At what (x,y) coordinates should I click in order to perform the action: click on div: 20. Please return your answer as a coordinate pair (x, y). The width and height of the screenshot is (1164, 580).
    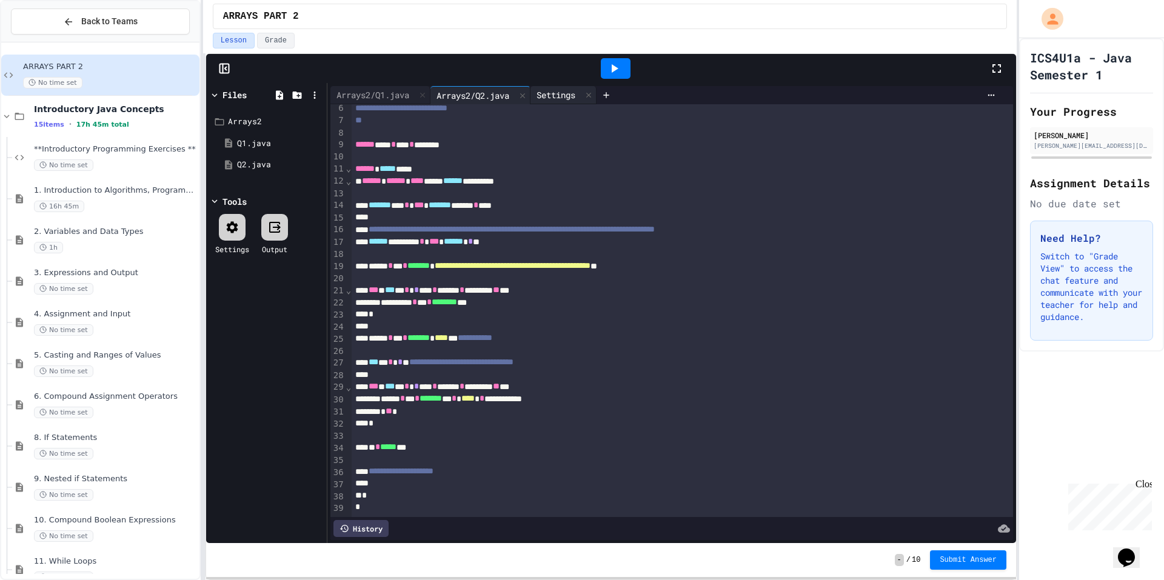
    Looking at the image, I should click on (338, 279).